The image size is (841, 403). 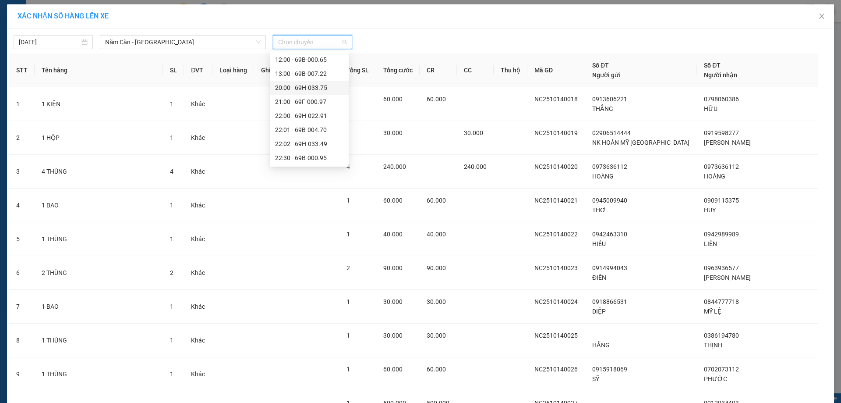 I want to click on span: HUY, so click(x=710, y=210).